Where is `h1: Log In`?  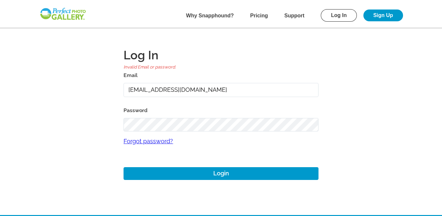
h1: Log In is located at coordinates (221, 55).